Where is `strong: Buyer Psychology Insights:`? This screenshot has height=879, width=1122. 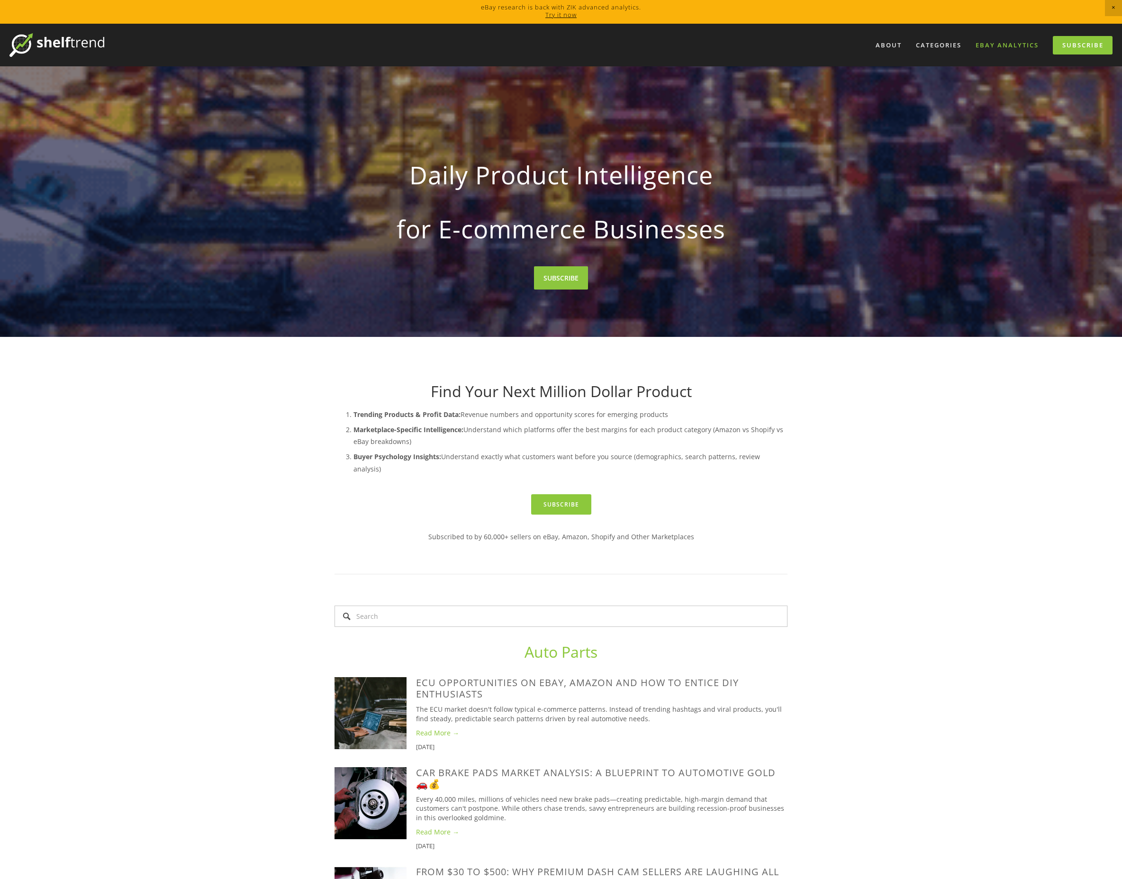
strong: Buyer Psychology Insights: is located at coordinates (397, 456).